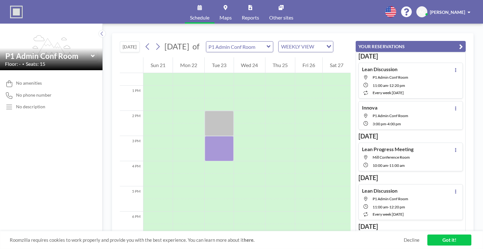 This screenshot has width=483, height=249. I want to click on input: Search for option, so click(319, 47).